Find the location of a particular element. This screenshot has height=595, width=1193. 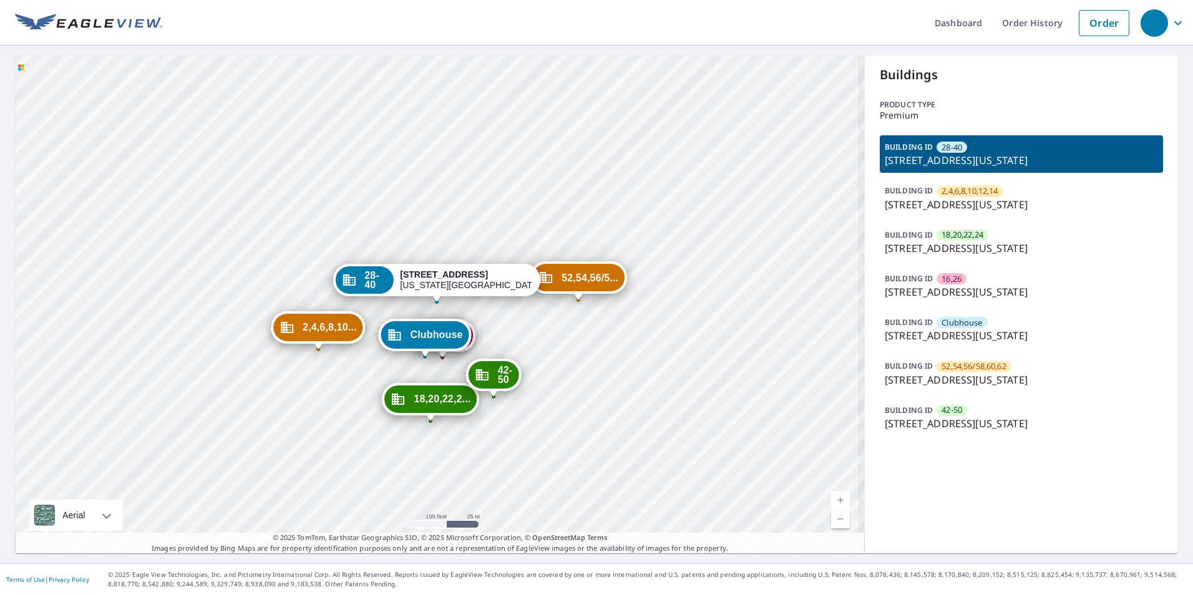

p: Buildings is located at coordinates (1022, 75).